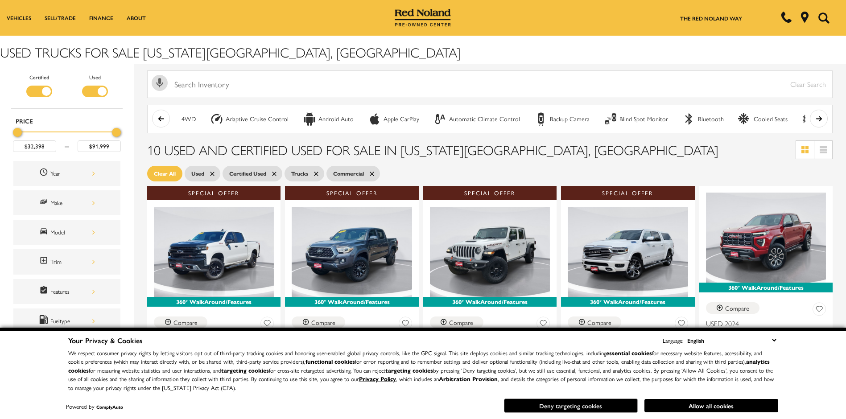  What do you see at coordinates (477, 119) in the screenshot?
I see `button: Automatic Climate ControlAutomatic Climate Control` at bounding box center [477, 119].